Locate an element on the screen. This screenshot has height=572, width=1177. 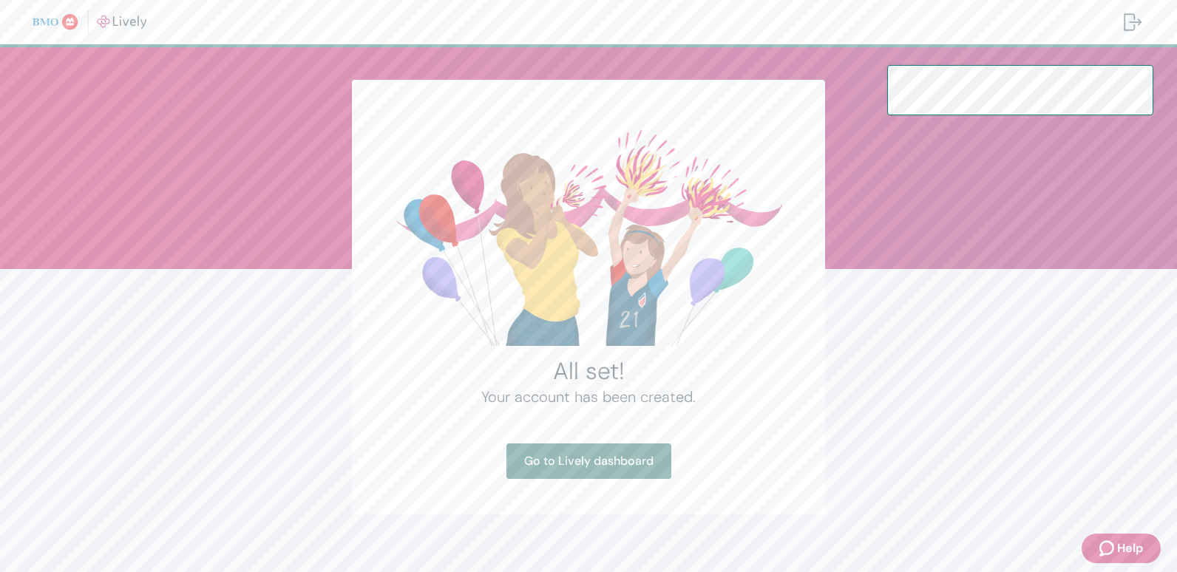
h2: All set! is located at coordinates (589, 371).